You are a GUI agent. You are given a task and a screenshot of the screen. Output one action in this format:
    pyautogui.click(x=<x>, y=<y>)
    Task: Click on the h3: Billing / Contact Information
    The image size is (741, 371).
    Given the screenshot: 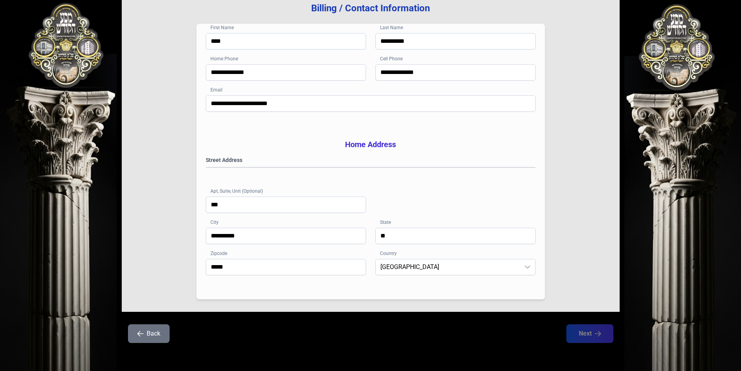 What is the action you would take?
    pyautogui.click(x=371, y=8)
    